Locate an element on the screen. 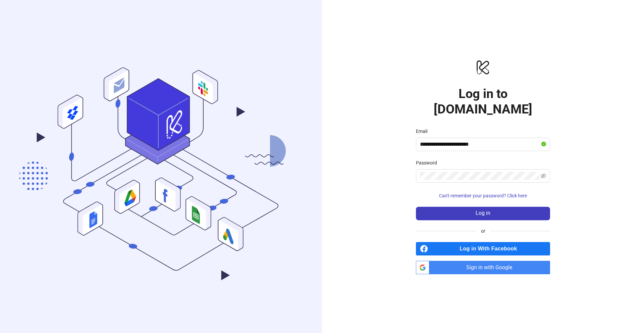 The width and height of the screenshot is (644, 333). a: Can't remember your password? Click here is located at coordinates (483, 195).